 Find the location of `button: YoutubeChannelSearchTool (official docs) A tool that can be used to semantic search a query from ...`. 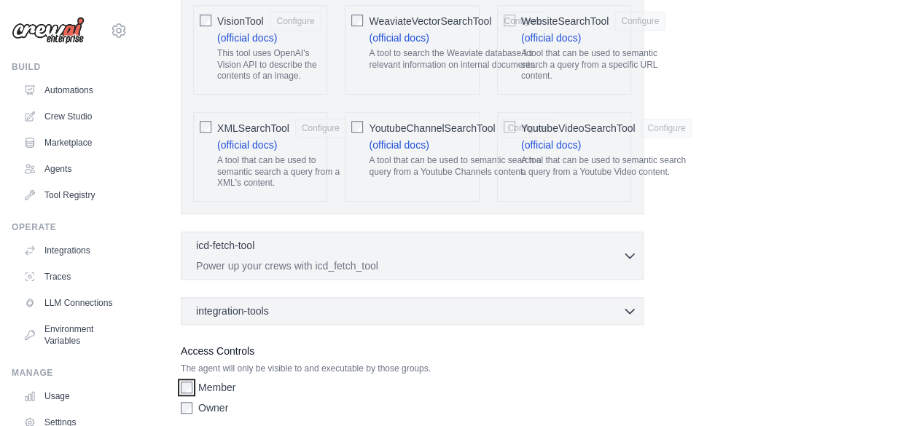

button: YoutubeChannelSearchTool (official docs) A tool that can be used to semantic search a query from ... is located at coordinates (527, 128).